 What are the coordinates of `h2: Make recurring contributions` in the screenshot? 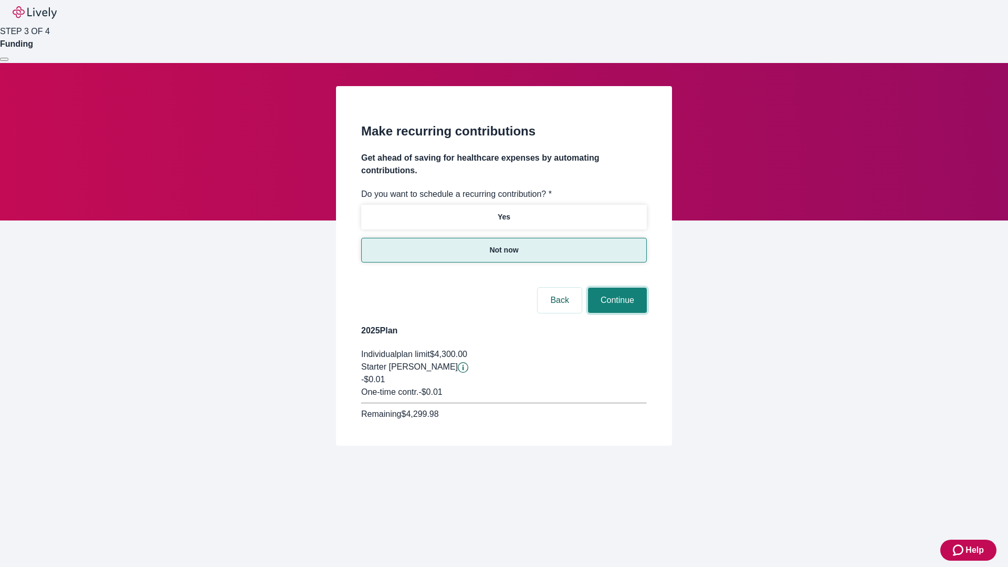 It's located at (504, 131).